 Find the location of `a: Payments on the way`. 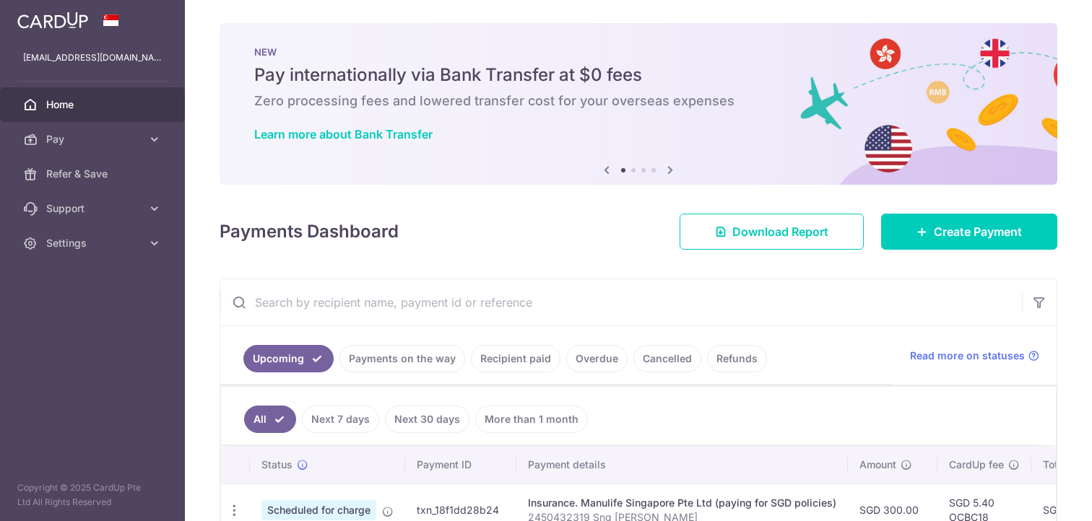

a: Payments on the way is located at coordinates (402, 359).